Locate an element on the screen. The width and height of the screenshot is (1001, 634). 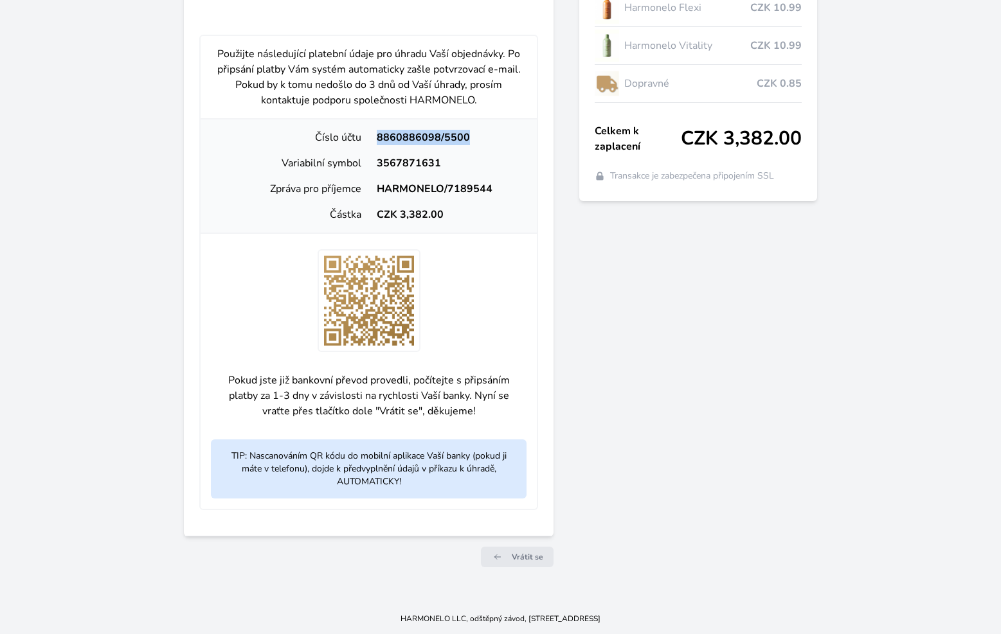
span: CZK 0.85 is located at coordinates (779, 84).